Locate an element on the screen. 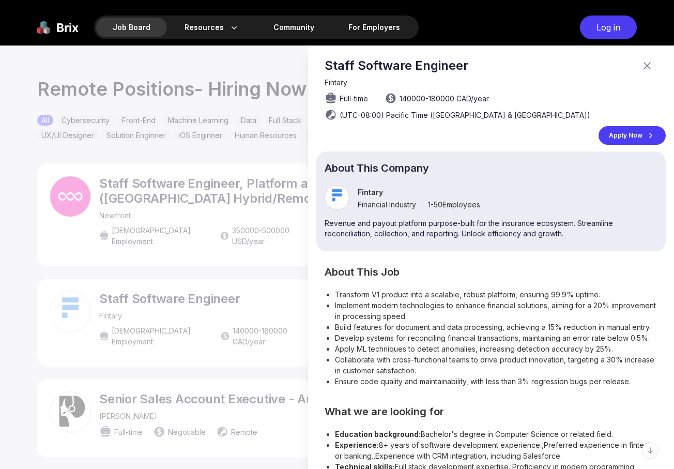  span: 140000 - 180000 CAD /year is located at coordinates (444, 98).